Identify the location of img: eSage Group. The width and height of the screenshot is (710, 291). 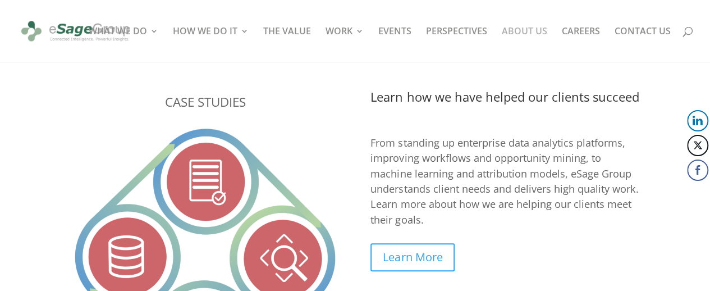
(75, 31).